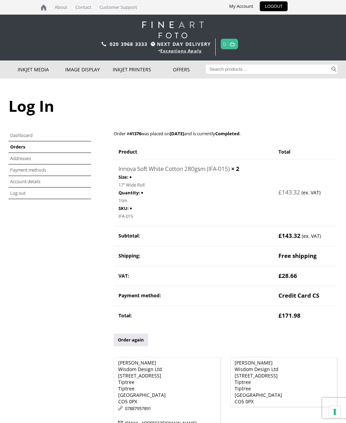 This screenshot has height=423, width=346. Describe the element at coordinates (135, 134) in the screenshot. I see `mark: 41376` at that location.